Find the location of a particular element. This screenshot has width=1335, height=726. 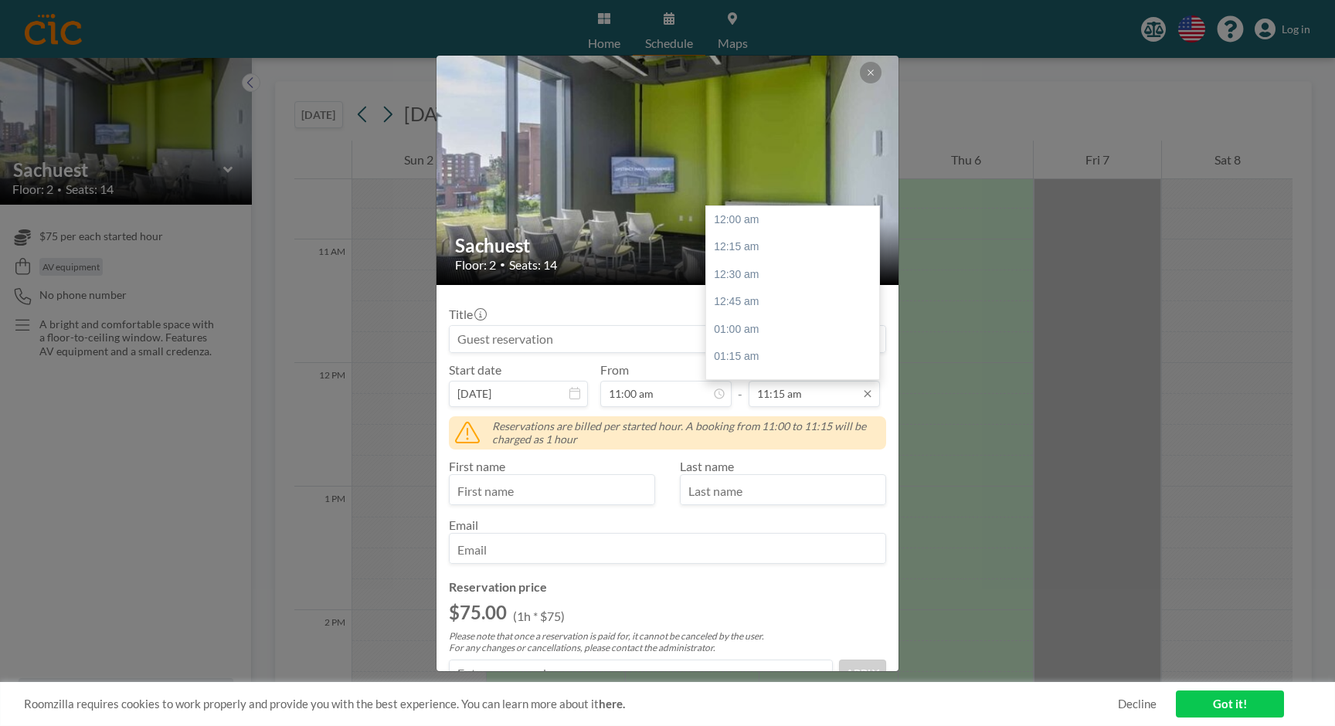

a: here. is located at coordinates (612, 704).